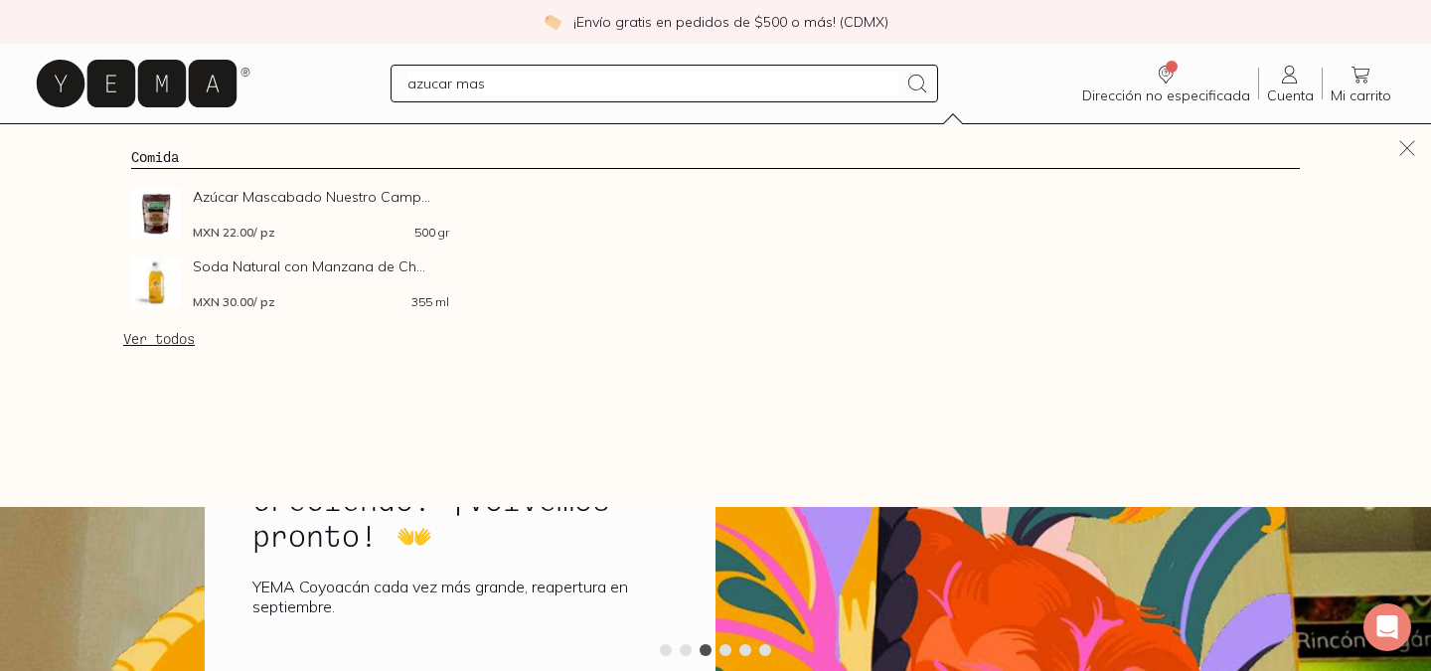  What do you see at coordinates (156, 214) in the screenshot?
I see `img: Azúcar Mascabado Nuestro Campo` at bounding box center [156, 214].